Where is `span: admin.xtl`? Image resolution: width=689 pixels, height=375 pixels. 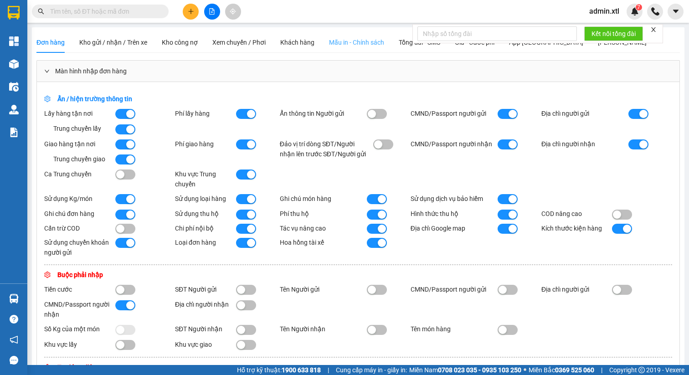 span: admin.xtl is located at coordinates (604, 11).